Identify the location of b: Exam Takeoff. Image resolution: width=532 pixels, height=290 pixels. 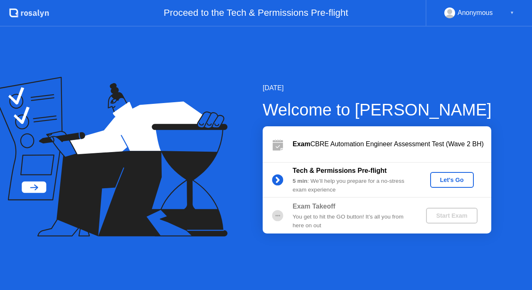
(314, 206).